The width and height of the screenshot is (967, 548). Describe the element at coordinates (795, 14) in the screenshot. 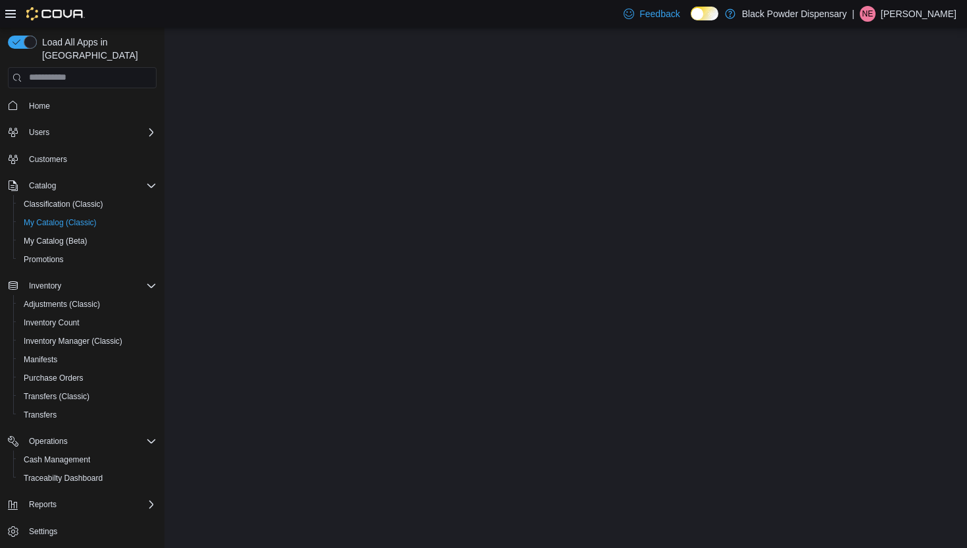

I see `p: Black Powder Dispensary` at that location.